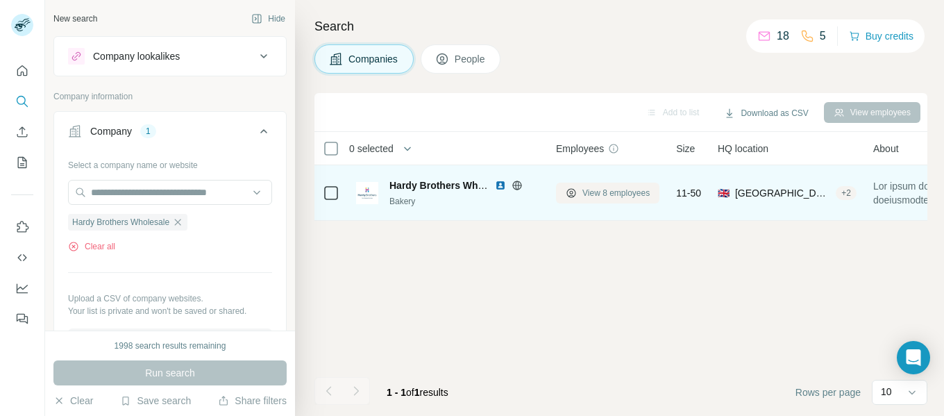 Image resolution: width=944 pixels, height=416 pixels. Describe the element at coordinates (22, 227) in the screenshot. I see `button: Use Surfe on LinkedIn` at that location.